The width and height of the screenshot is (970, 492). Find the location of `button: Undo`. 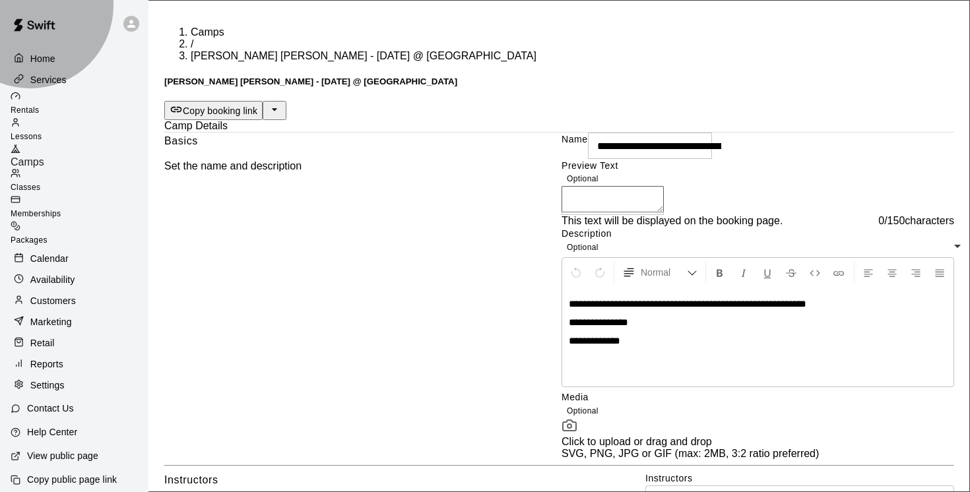

button: Undo is located at coordinates (576, 272).